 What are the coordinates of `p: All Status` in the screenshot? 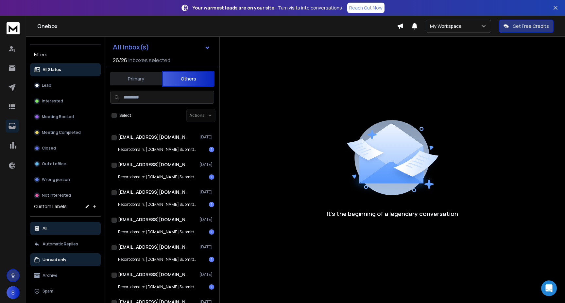 It's located at (52, 70).